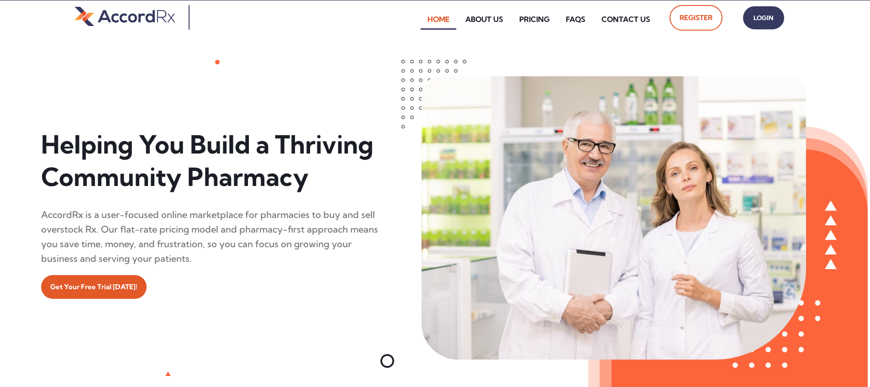 This screenshot has height=387, width=870. What do you see at coordinates (534, 19) in the screenshot?
I see `a: Pricing` at bounding box center [534, 19].